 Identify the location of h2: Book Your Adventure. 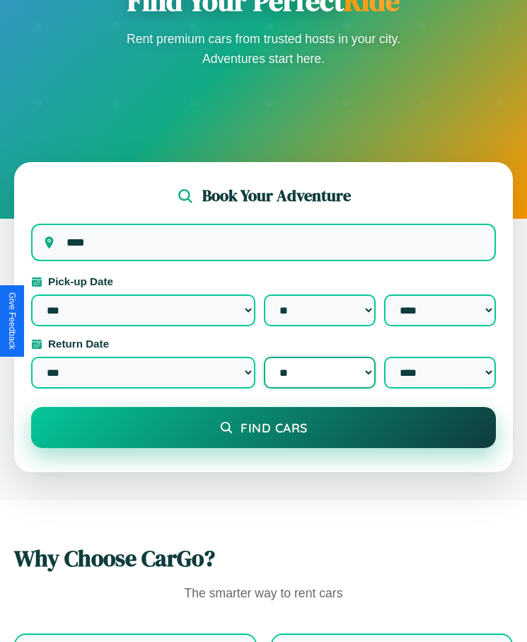
(277, 195).